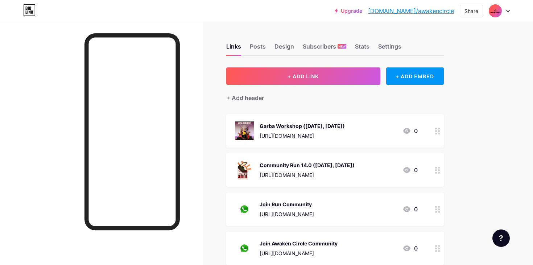 This screenshot has height=265, width=533. What do you see at coordinates (299, 243) in the screenshot?
I see `div: Join Awaken Circle Community` at bounding box center [299, 243].